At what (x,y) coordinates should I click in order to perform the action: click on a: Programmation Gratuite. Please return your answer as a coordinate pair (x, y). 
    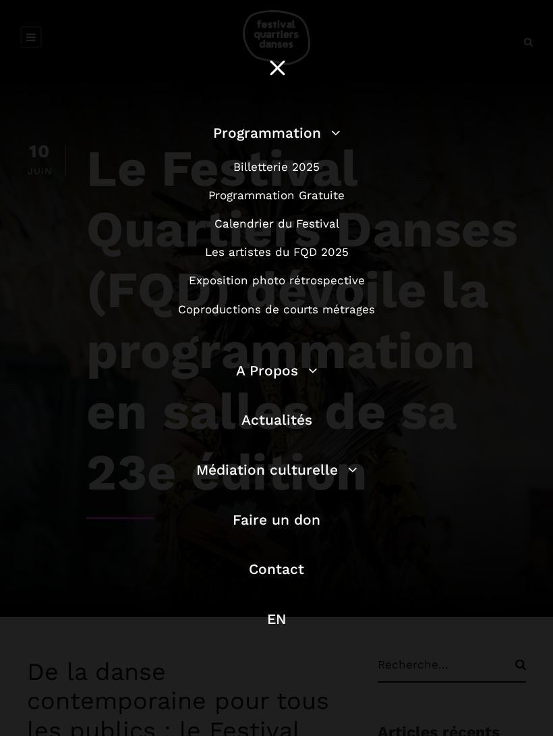
    Looking at the image, I should click on (277, 195).